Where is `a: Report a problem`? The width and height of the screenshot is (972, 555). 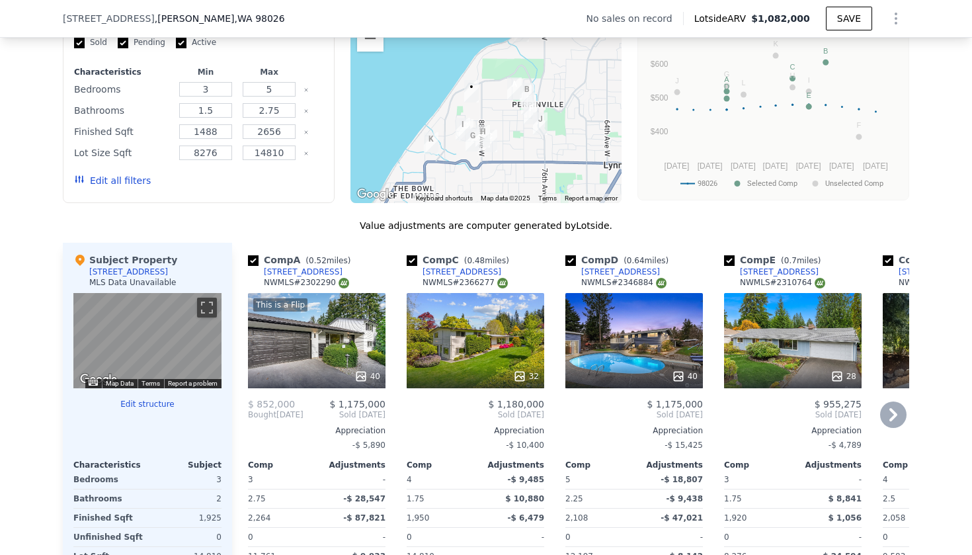
a: Report a problem is located at coordinates (192, 383).